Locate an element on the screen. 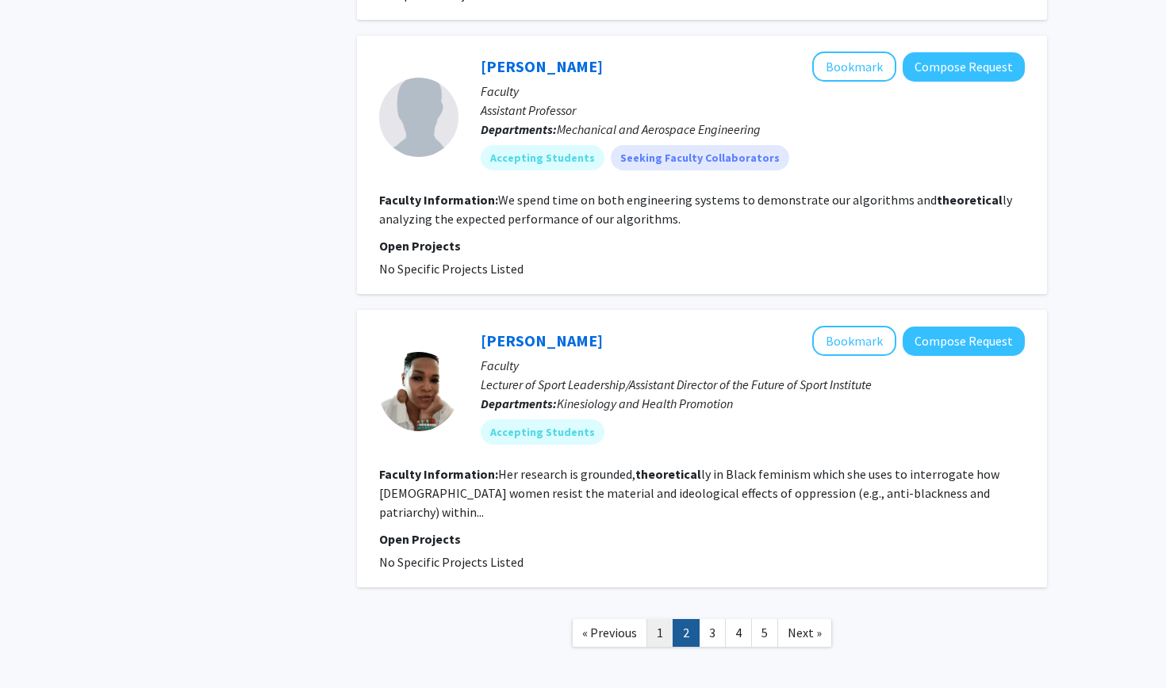 The width and height of the screenshot is (1166, 688). fg-read-more: We spend time on both engineering systems to demonstrate our algorithms and ly analyzing the expe... is located at coordinates (696, 209).